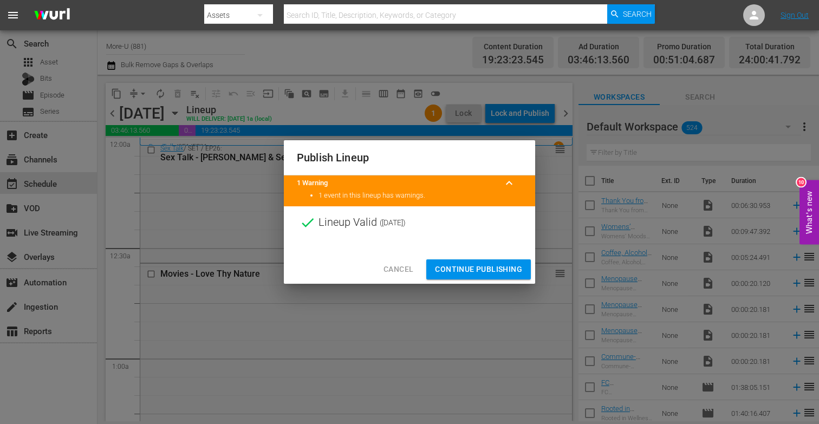 The image size is (819, 424). I want to click on div: Lineup Valid, so click(410, 223).